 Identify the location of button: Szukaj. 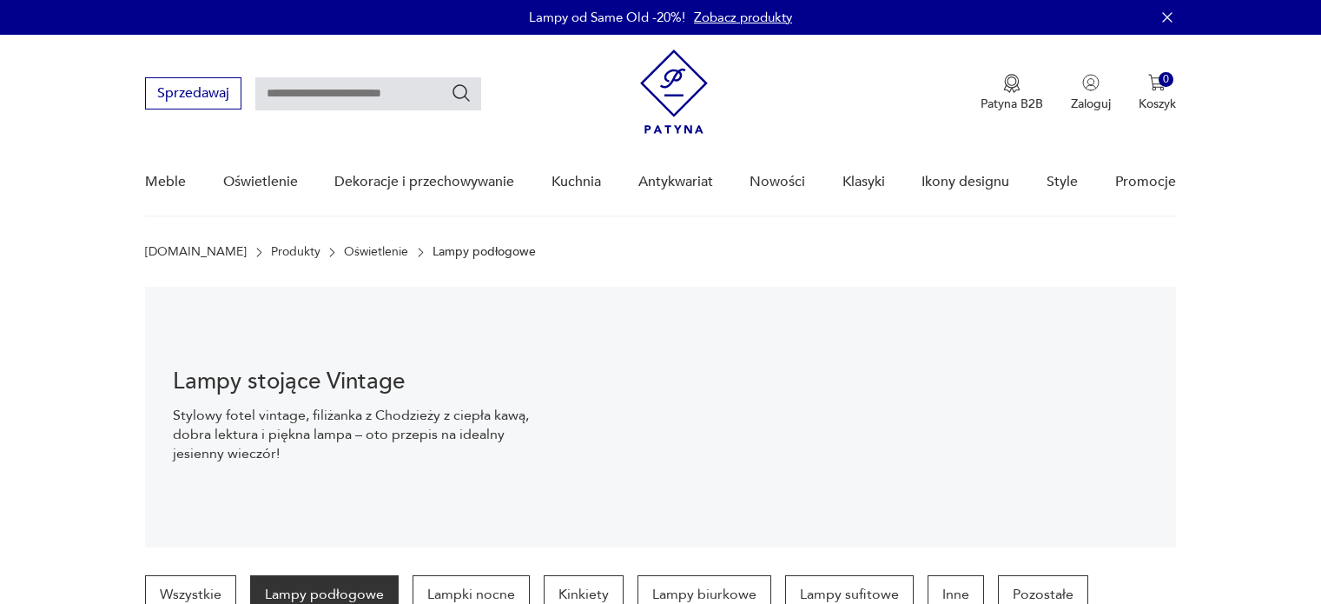
(461, 93).